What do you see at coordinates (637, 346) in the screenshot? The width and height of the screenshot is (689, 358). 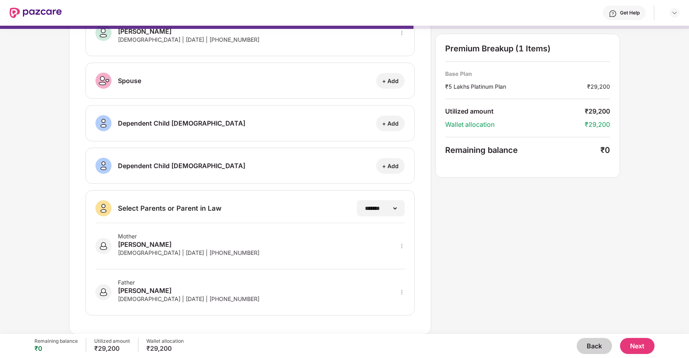 I see `button: Next` at bounding box center [637, 346].